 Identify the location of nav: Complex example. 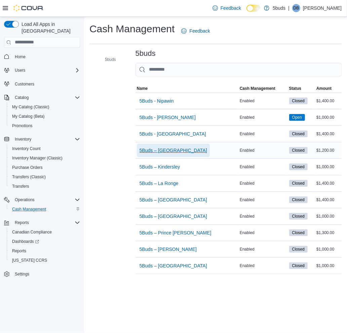
(42, 173).